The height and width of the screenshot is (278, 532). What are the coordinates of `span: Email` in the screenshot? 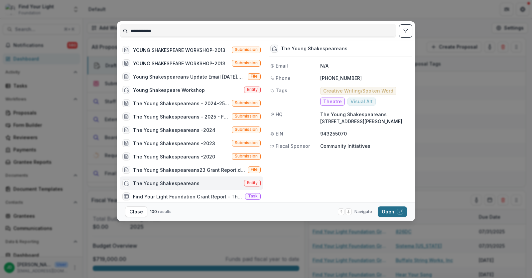 It's located at (282, 66).